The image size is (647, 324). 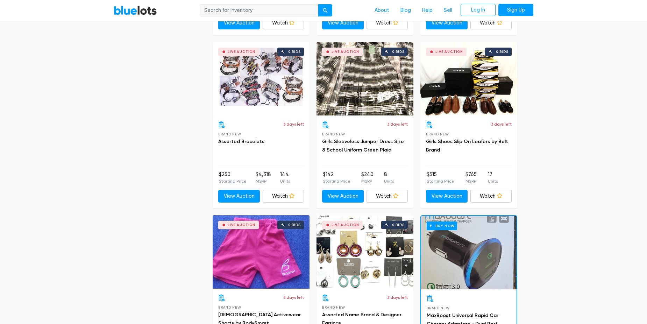 I want to click on a: About, so click(x=382, y=10).